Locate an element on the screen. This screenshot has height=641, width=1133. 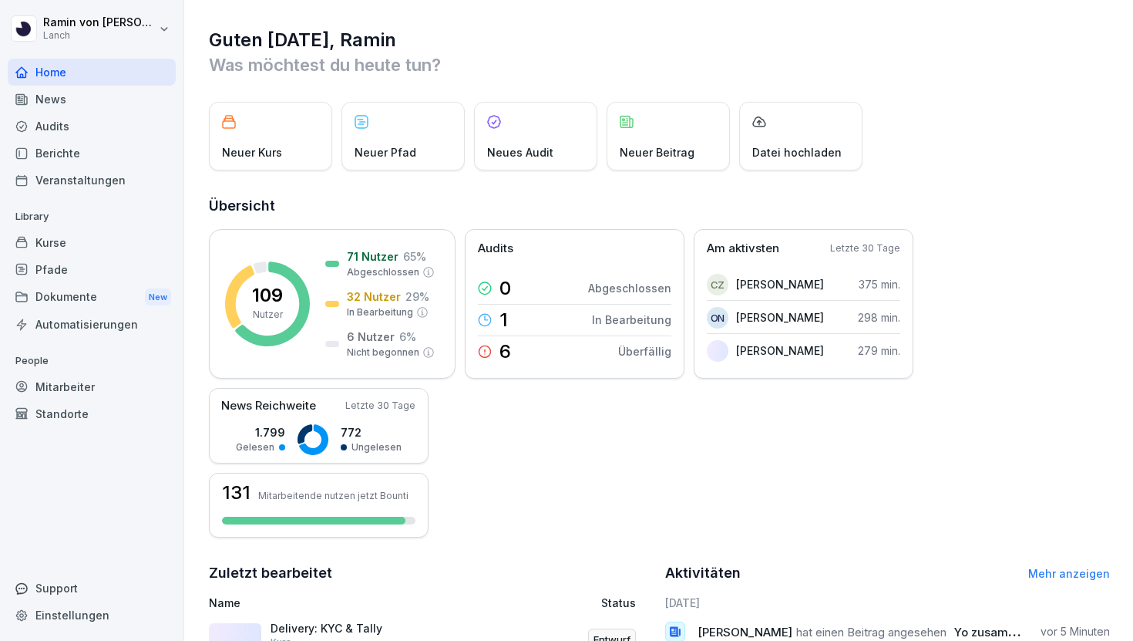
p: News Reichweite is located at coordinates (268, 406).